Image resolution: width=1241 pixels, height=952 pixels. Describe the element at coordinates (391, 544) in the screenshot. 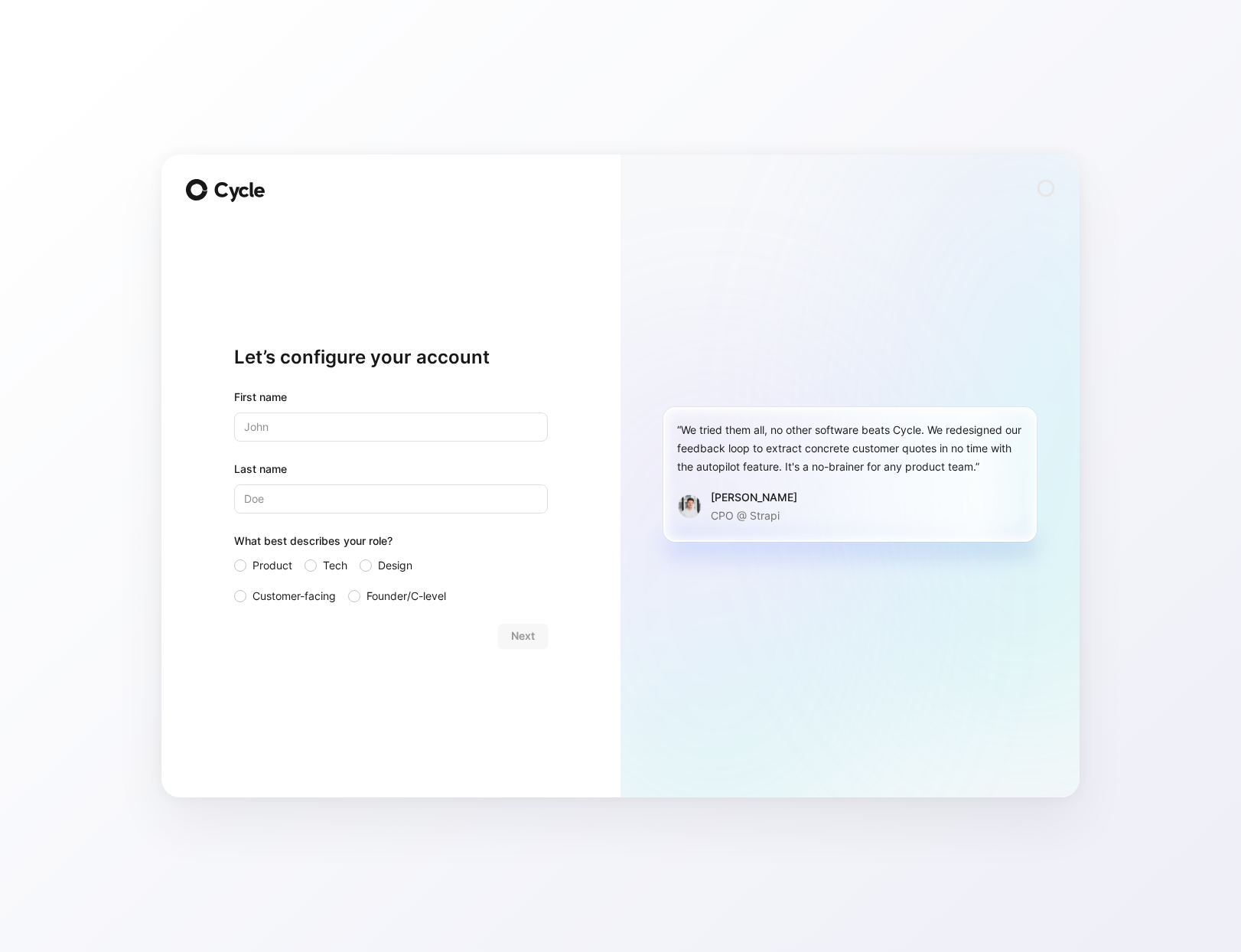

I see `div: What best describes your role?` at that location.